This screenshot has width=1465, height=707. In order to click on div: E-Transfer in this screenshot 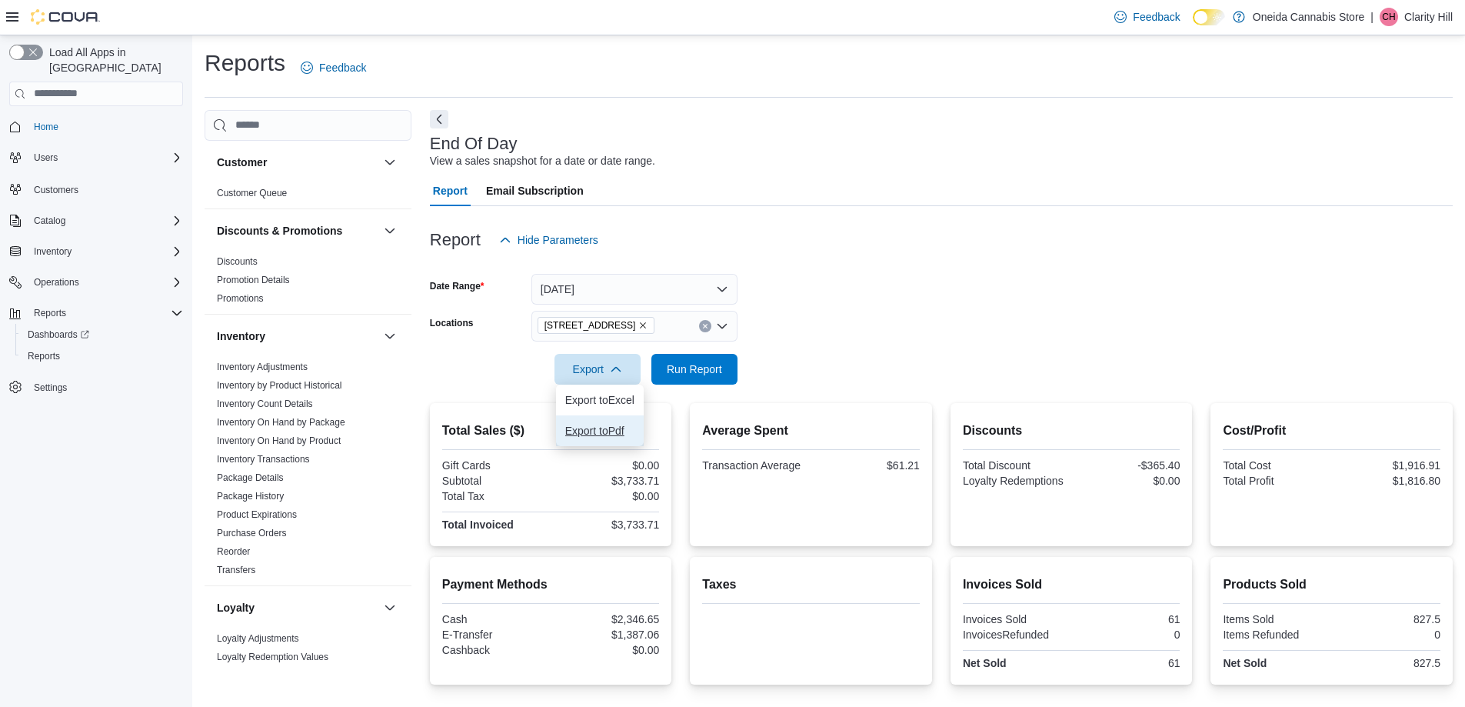, I will do `click(495, 635)`.